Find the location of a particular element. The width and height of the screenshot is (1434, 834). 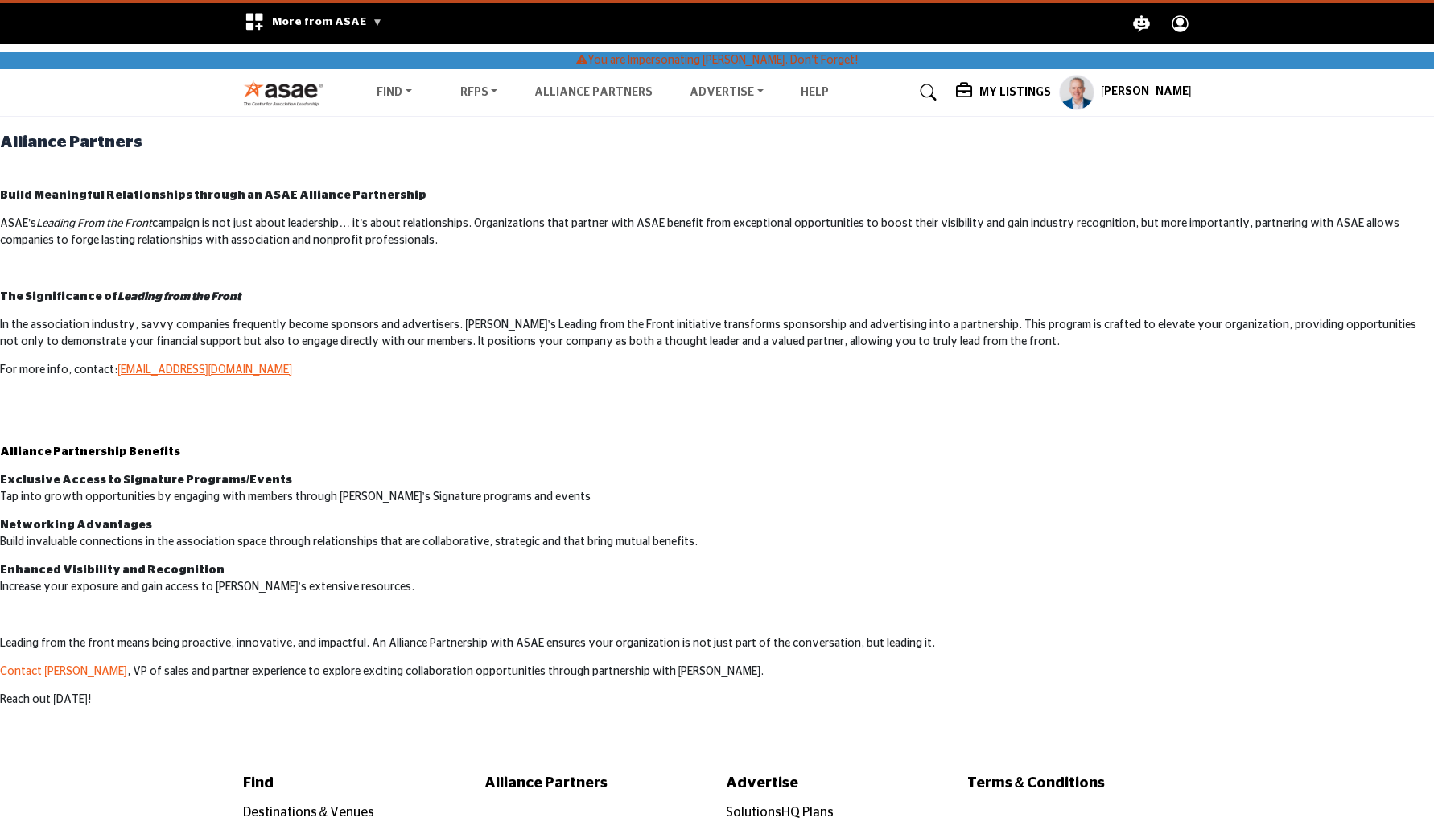

h5: My Listings is located at coordinates (1014, 93).